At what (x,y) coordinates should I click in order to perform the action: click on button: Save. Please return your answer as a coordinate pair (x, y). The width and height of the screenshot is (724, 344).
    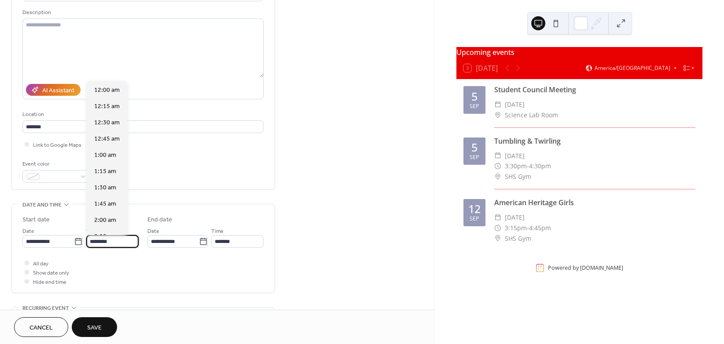
    Looking at the image, I should click on (94, 327).